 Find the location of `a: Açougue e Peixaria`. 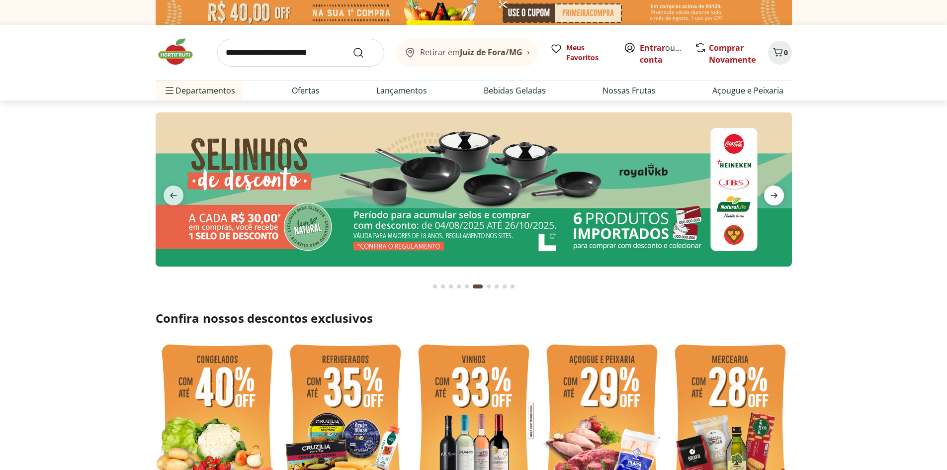

a: Açougue e Peixaria is located at coordinates (748, 90).